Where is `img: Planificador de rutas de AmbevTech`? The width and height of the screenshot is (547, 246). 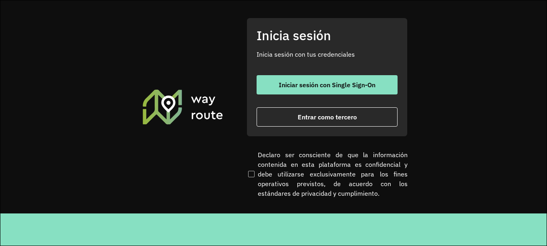
img: Planificador de rutas de AmbevTech is located at coordinates (183, 107).